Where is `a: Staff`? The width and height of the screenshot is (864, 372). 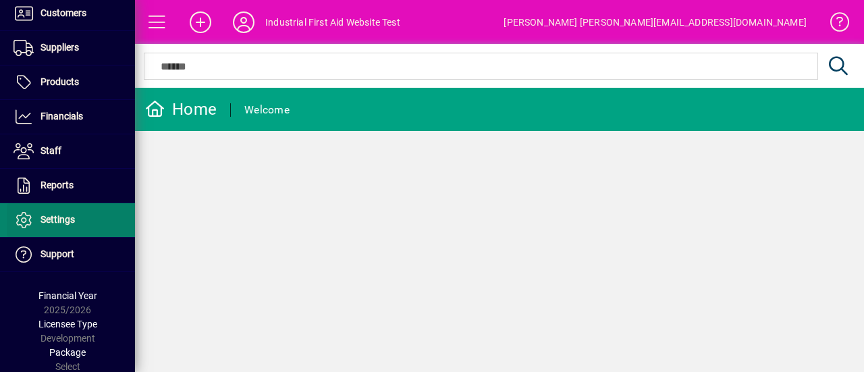
a: Staff is located at coordinates (71, 151).